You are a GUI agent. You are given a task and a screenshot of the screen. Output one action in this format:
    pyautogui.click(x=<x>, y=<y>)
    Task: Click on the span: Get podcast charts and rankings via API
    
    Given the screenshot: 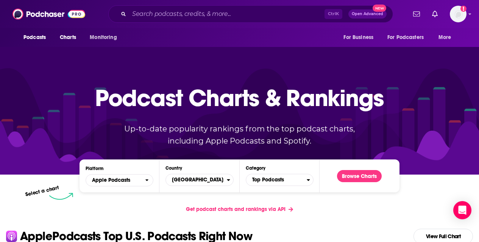 What is the action you would take?
    pyautogui.click(x=236, y=209)
    